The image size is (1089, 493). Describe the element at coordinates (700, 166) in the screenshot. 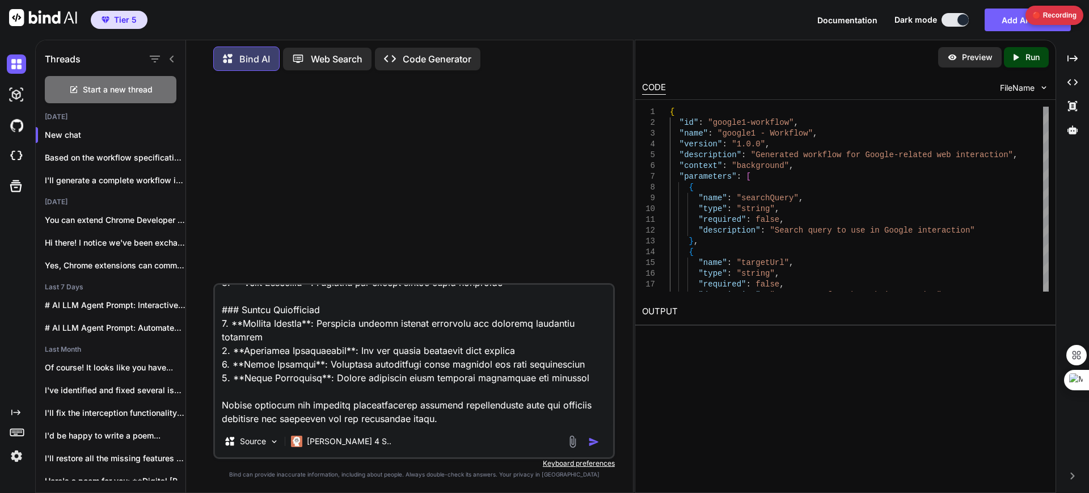

I see `span: "context"` at that location.